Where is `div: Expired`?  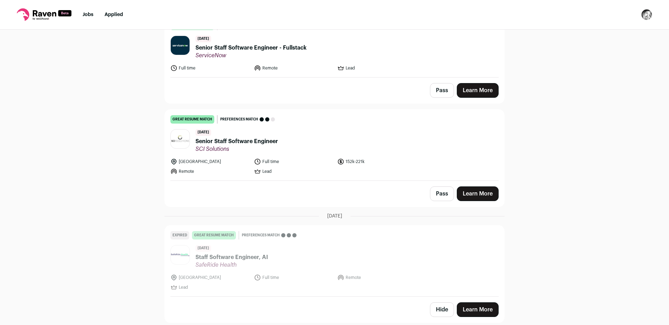
div: Expired is located at coordinates (180, 235).